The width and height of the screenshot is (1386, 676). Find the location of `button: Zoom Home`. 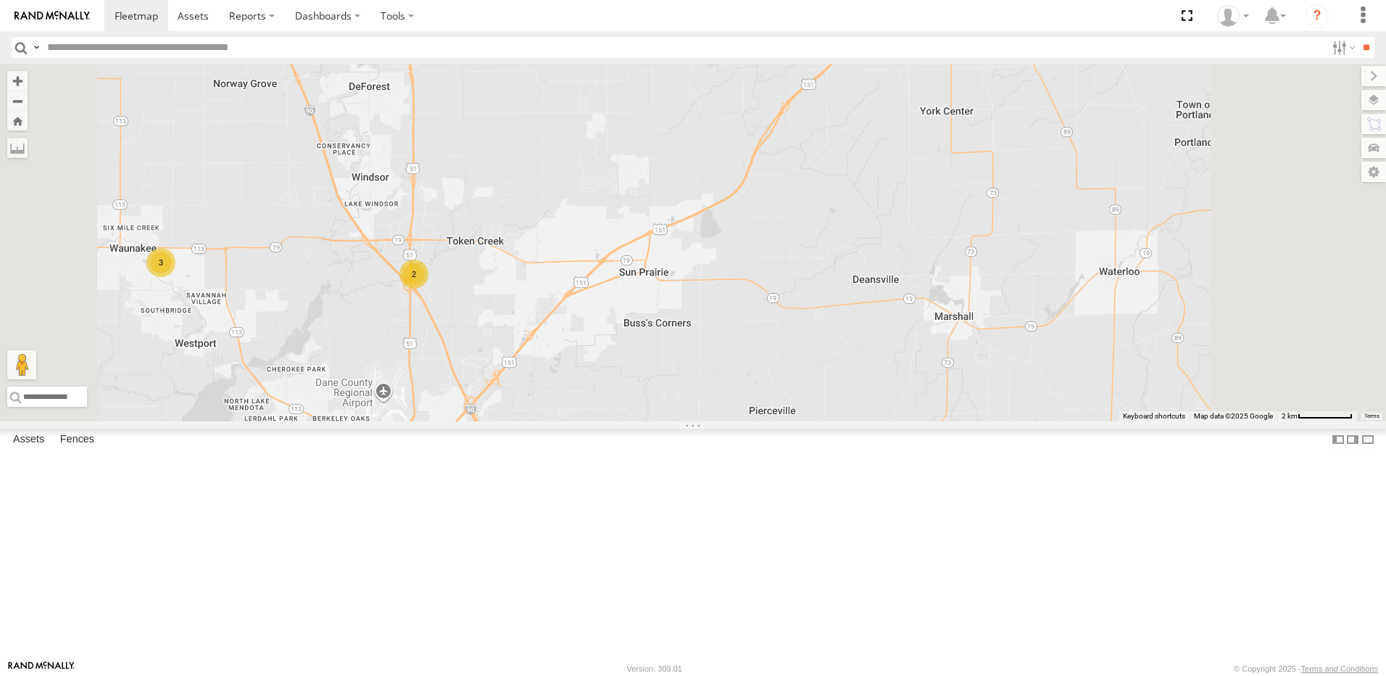

button: Zoom Home is located at coordinates (17, 120).